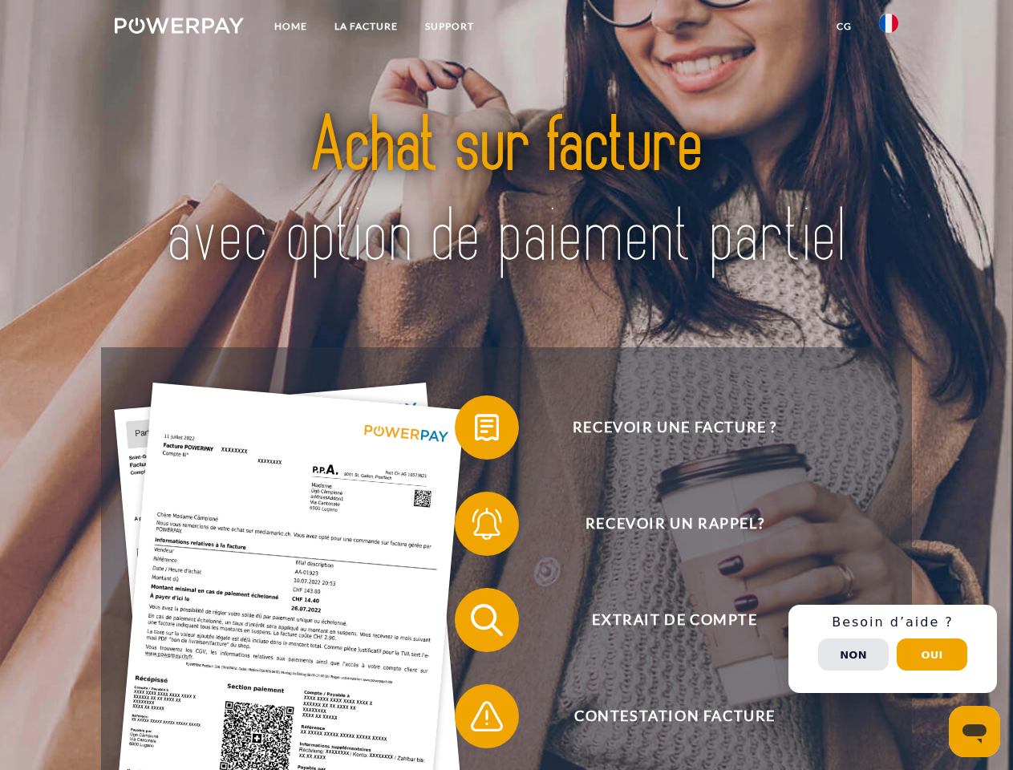 This screenshot has height=770, width=1013. What do you see at coordinates (844, 26) in the screenshot?
I see `a: CG` at bounding box center [844, 26].